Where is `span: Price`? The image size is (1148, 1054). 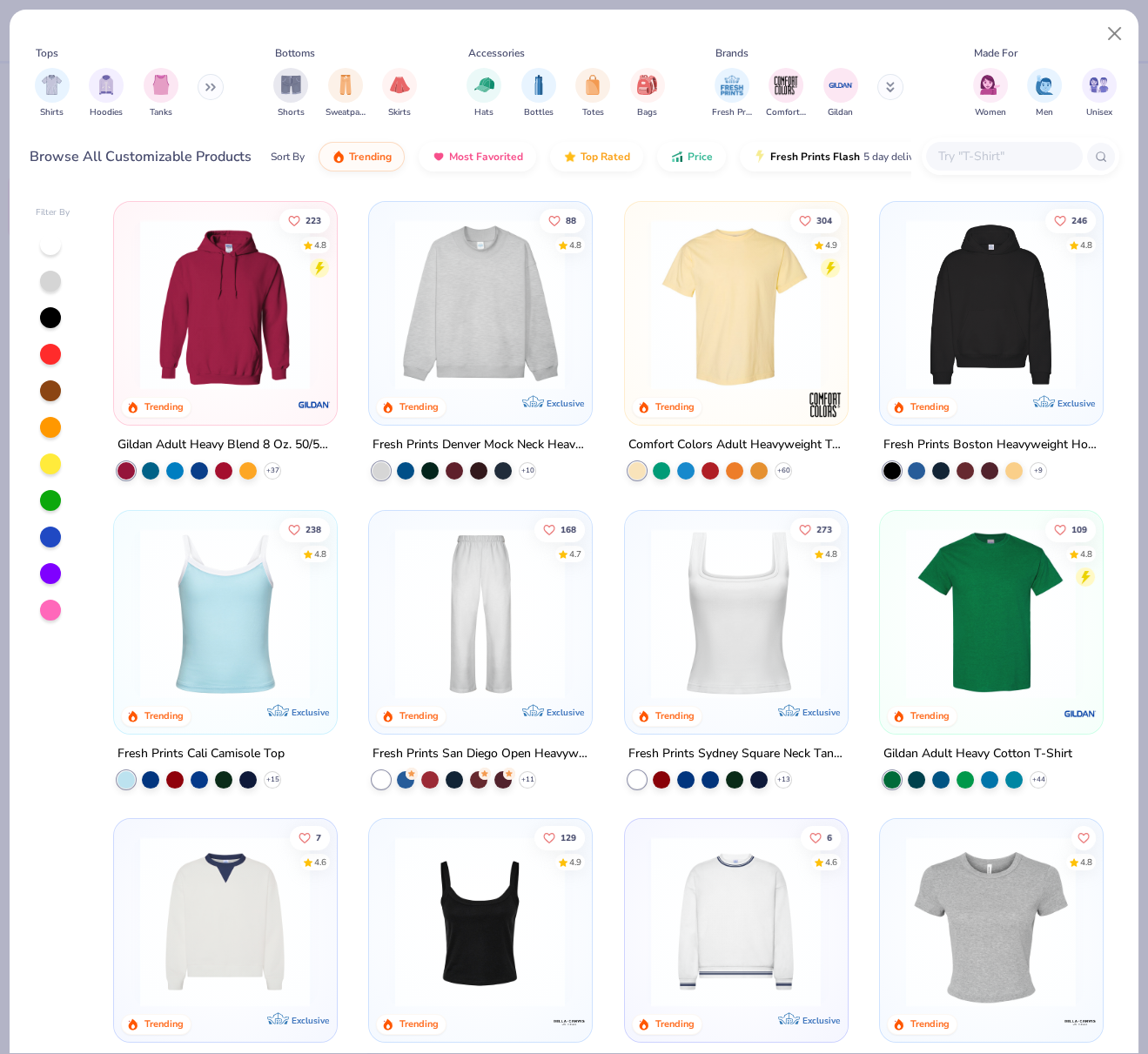
span: Price is located at coordinates (700, 156).